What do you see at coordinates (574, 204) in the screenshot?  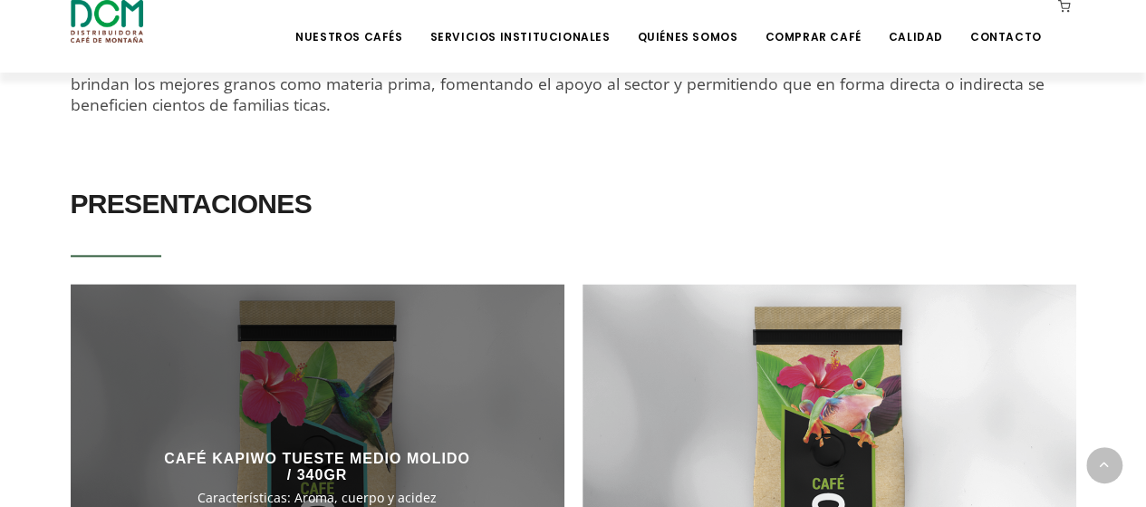 I see `h2: PRESENTACIONES` at bounding box center [574, 204].